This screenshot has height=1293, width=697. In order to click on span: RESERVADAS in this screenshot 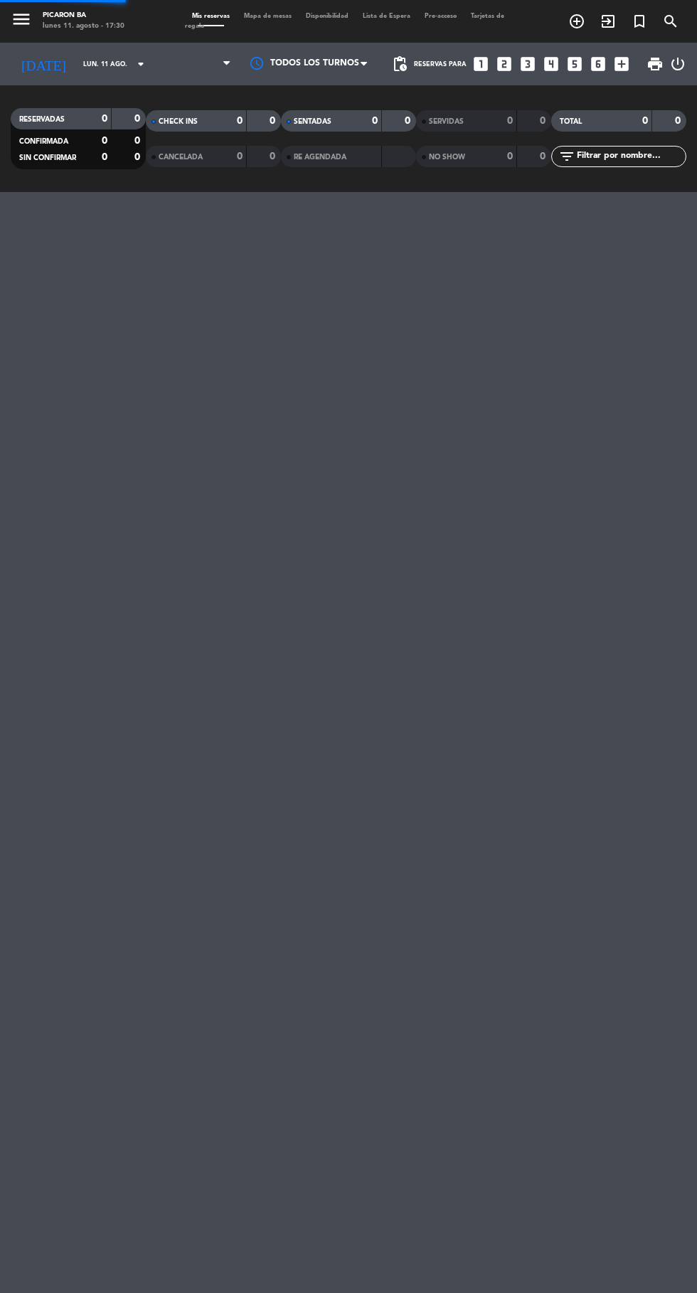, I will do `click(42, 119)`.